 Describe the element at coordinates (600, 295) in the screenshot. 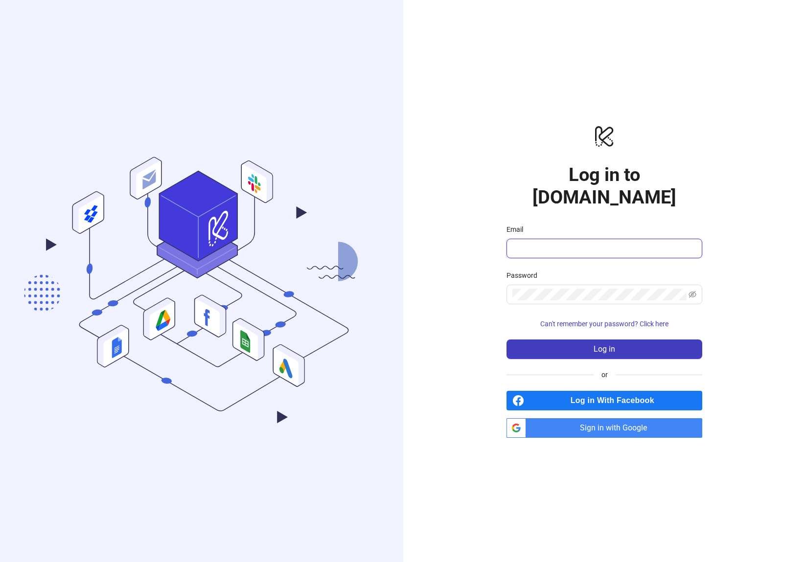

I see `input: Password` at that location.